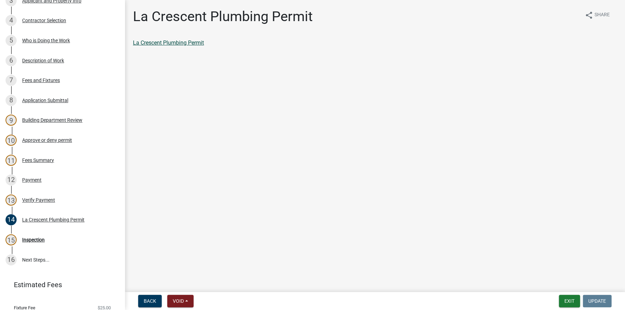 The height and width of the screenshot is (310, 625). I want to click on div: 12, so click(11, 180).